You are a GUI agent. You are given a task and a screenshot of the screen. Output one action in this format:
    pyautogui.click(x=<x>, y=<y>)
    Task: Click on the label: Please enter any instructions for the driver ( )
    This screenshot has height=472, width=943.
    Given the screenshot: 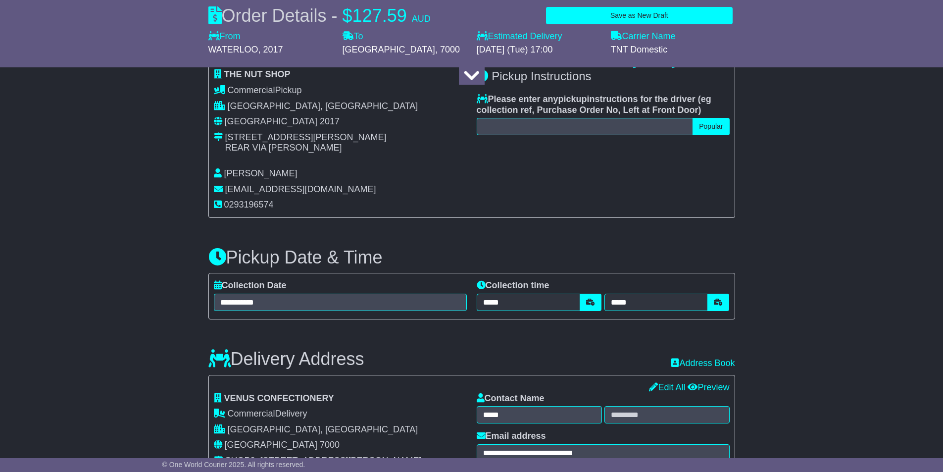 What is the action you would take?
    pyautogui.click(x=603, y=104)
    